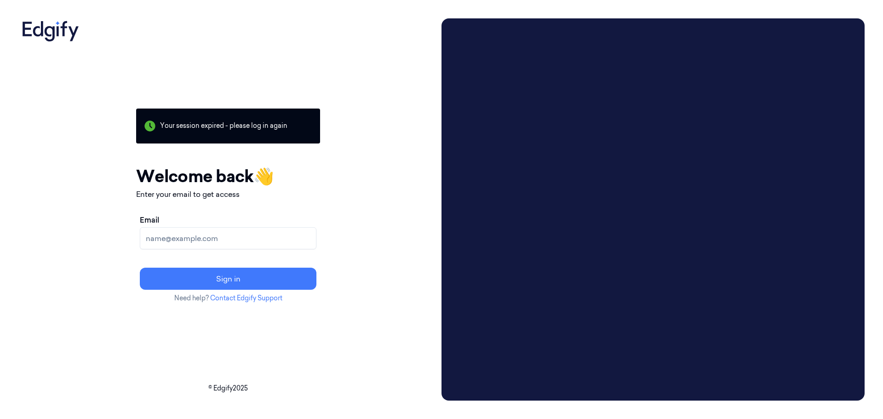 The image size is (883, 419). What do you see at coordinates (228, 176) in the screenshot?
I see `h1: Welcome back 👋` at bounding box center [228, 176].